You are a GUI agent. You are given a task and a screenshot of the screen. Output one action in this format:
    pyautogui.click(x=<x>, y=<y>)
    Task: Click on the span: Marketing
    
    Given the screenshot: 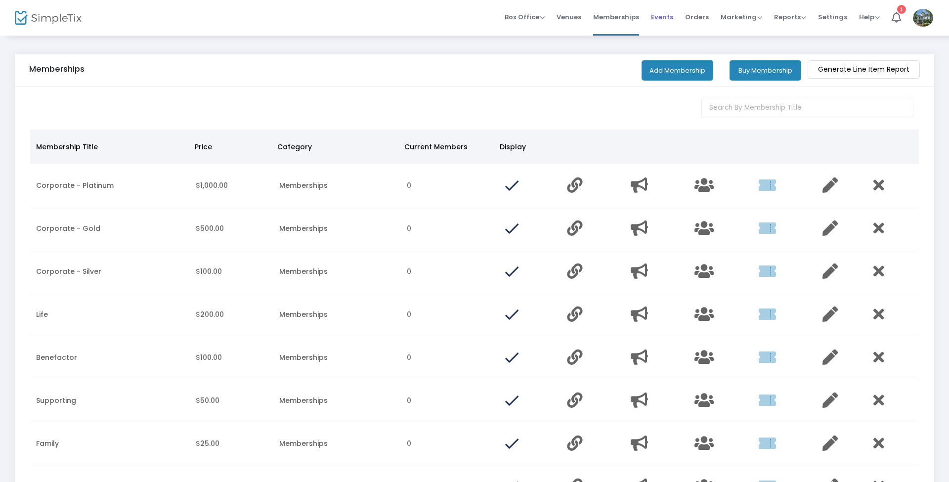 What is the action you would take?
    pyautogui.click(x=741, y=17)
    